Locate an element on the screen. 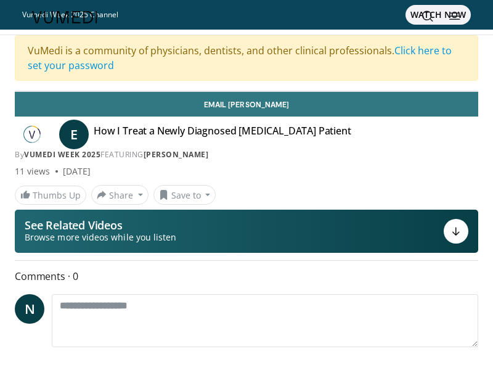 The width and height of the screenshot is (493, 370). span: Browse more videos while you listen is located at coordinates (100, 237).